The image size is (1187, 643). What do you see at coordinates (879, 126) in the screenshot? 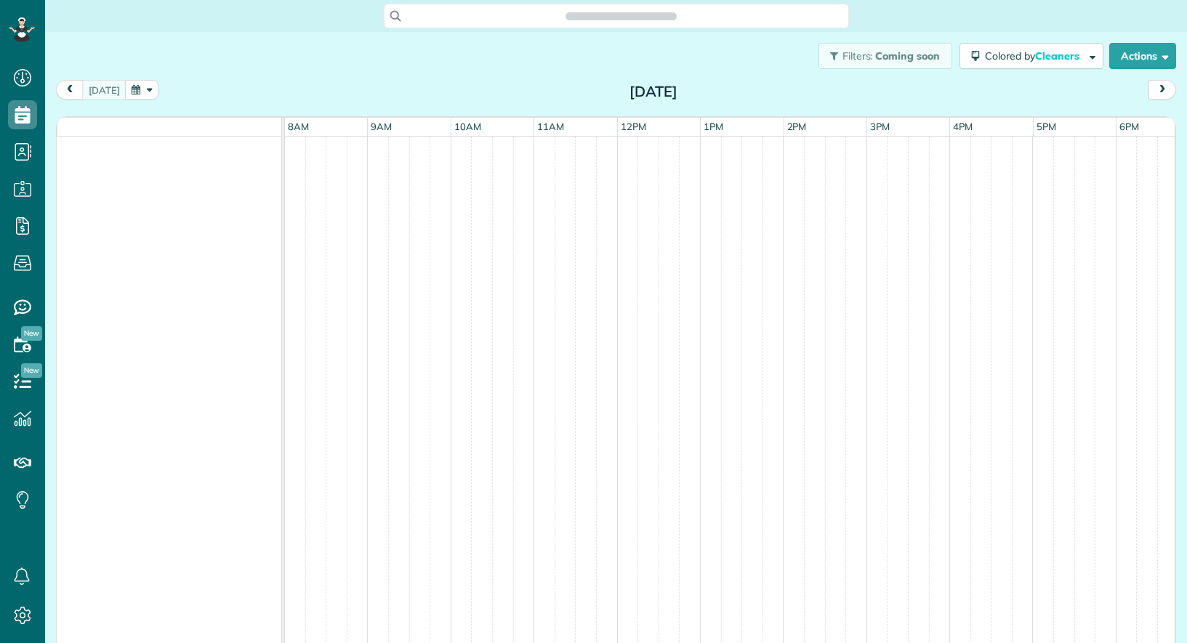
I see `span: 3pm` at bounding box center [879, 126].